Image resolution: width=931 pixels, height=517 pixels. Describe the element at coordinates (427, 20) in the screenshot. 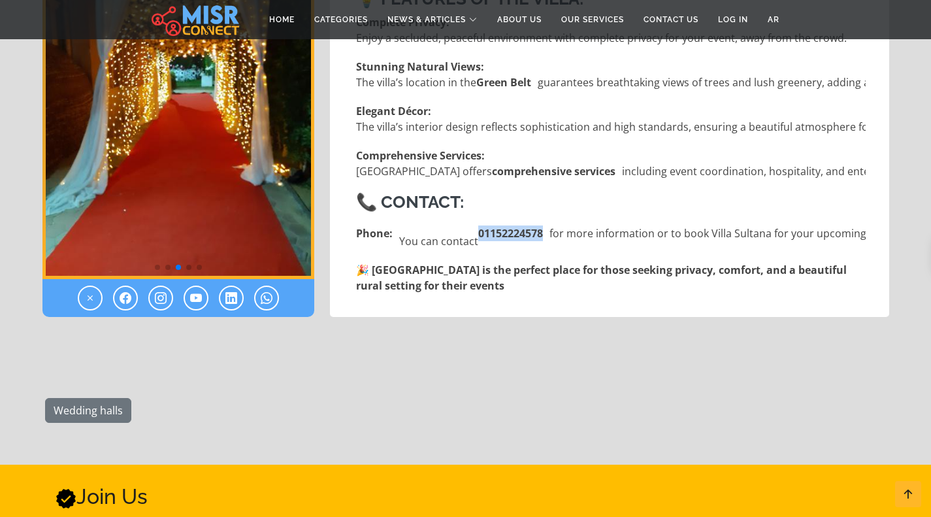

I see `span: News & Articles` at that location.